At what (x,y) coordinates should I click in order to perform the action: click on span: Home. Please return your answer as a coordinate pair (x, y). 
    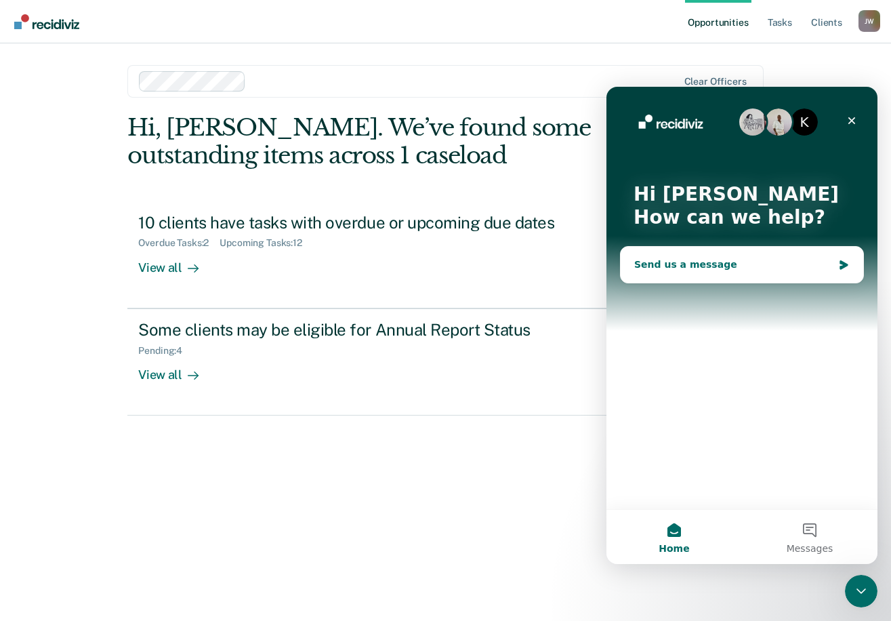
    Looking at the image, I should click on (67, 462).